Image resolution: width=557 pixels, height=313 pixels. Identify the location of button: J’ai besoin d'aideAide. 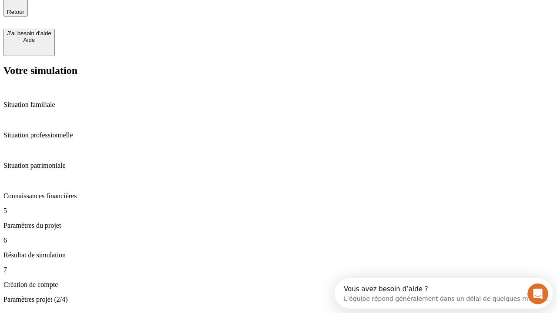
(29, 42).